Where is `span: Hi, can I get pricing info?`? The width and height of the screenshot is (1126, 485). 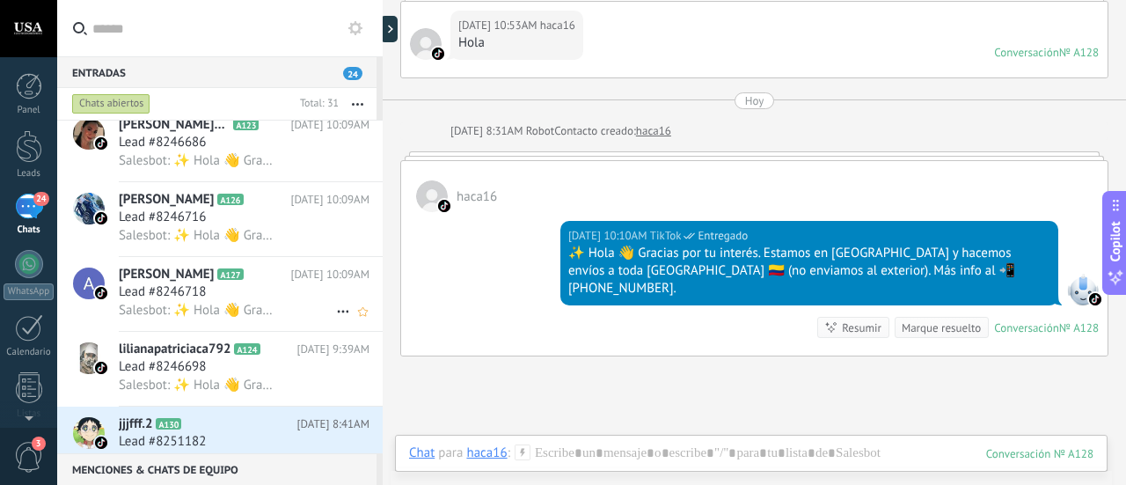 span: Hi, can I get pricing info? is located at coordinates (189, 459).